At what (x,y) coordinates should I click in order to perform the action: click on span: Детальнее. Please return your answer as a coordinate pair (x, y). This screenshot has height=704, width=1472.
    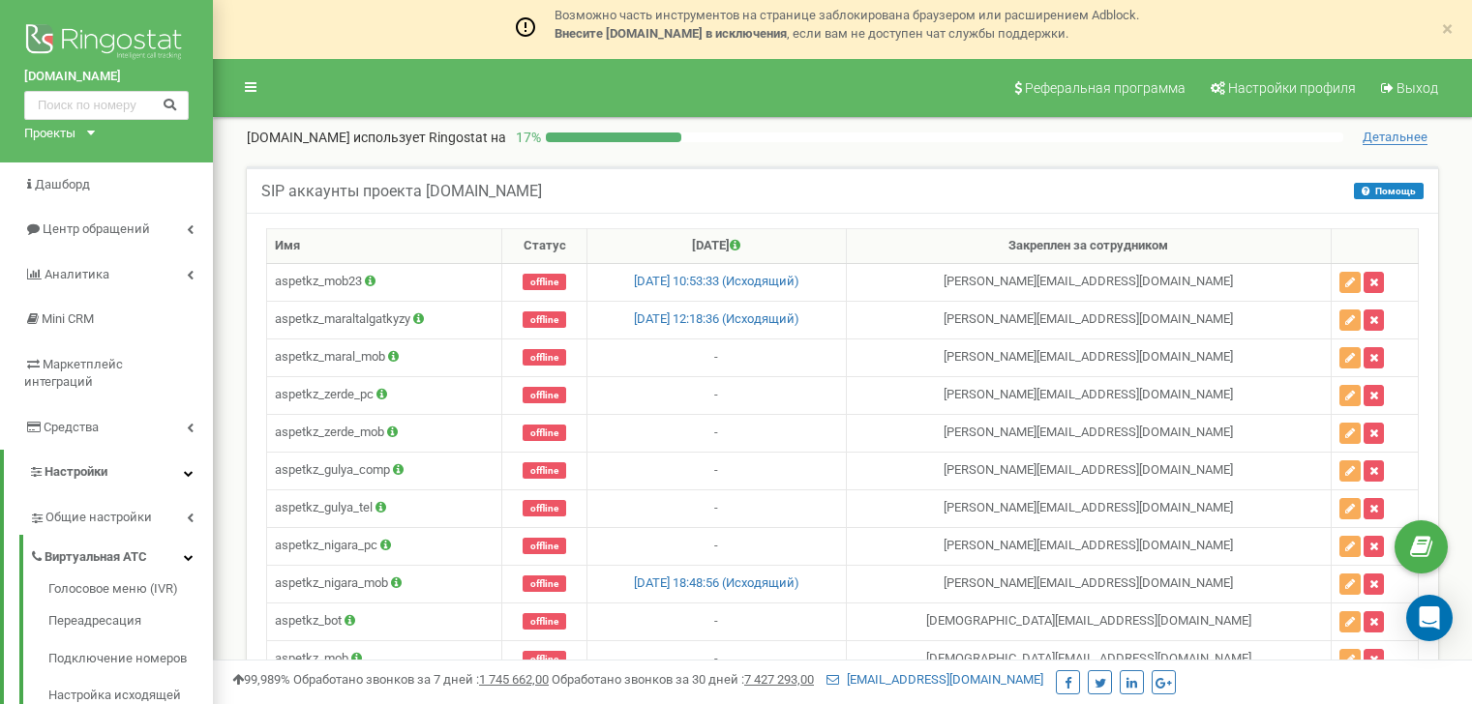
    Looking at the image, I should click on (1394, 137).